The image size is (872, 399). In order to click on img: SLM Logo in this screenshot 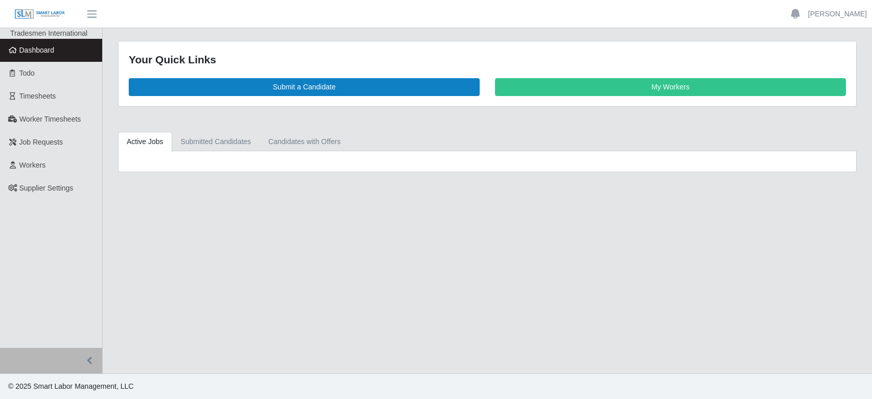, I will do `click(40, 14)`.